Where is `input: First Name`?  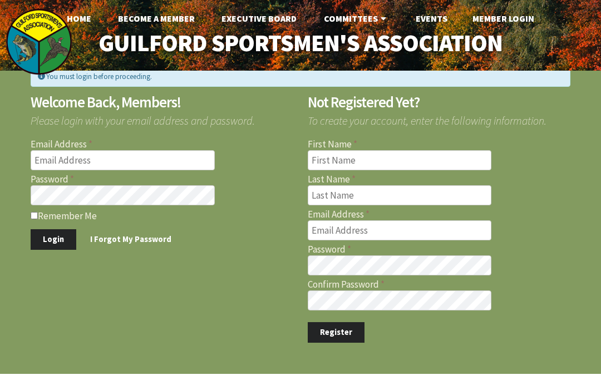
input: First Name is located at coordinates (399, 160).